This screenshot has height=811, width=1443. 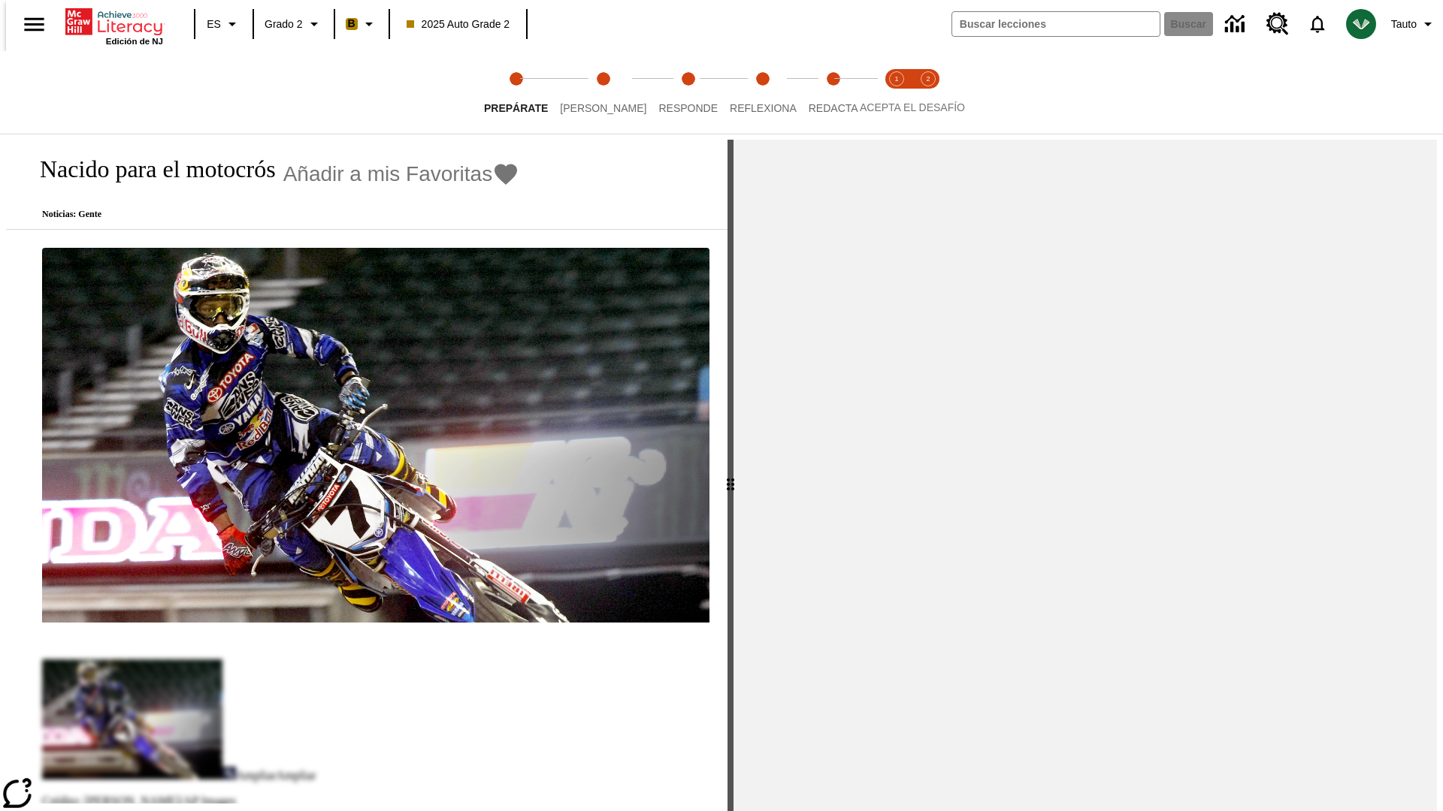 I want to click on span: ES, so click(x=213, y=24).